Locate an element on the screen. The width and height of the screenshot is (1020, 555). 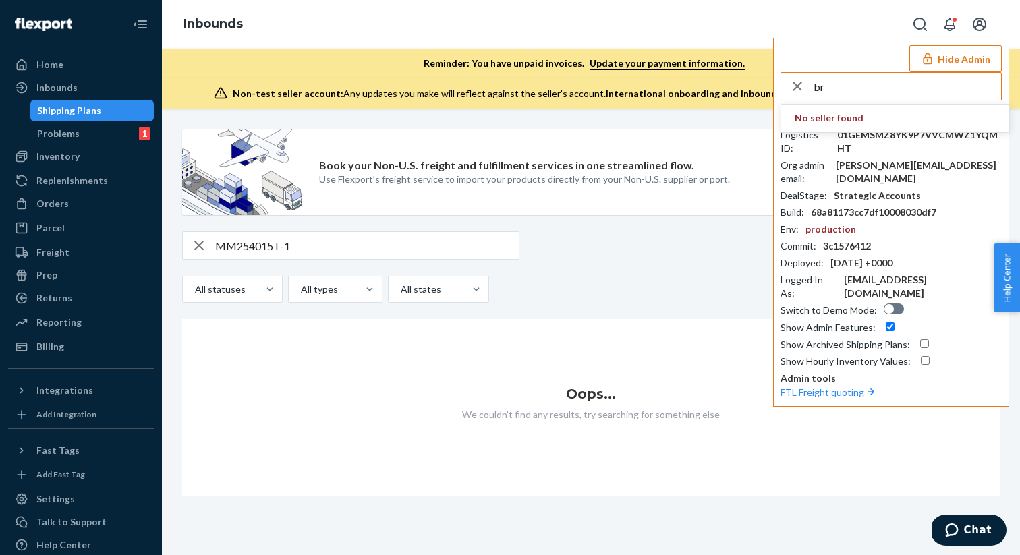
div: Talk to Support is located at coordinates (71, 522).